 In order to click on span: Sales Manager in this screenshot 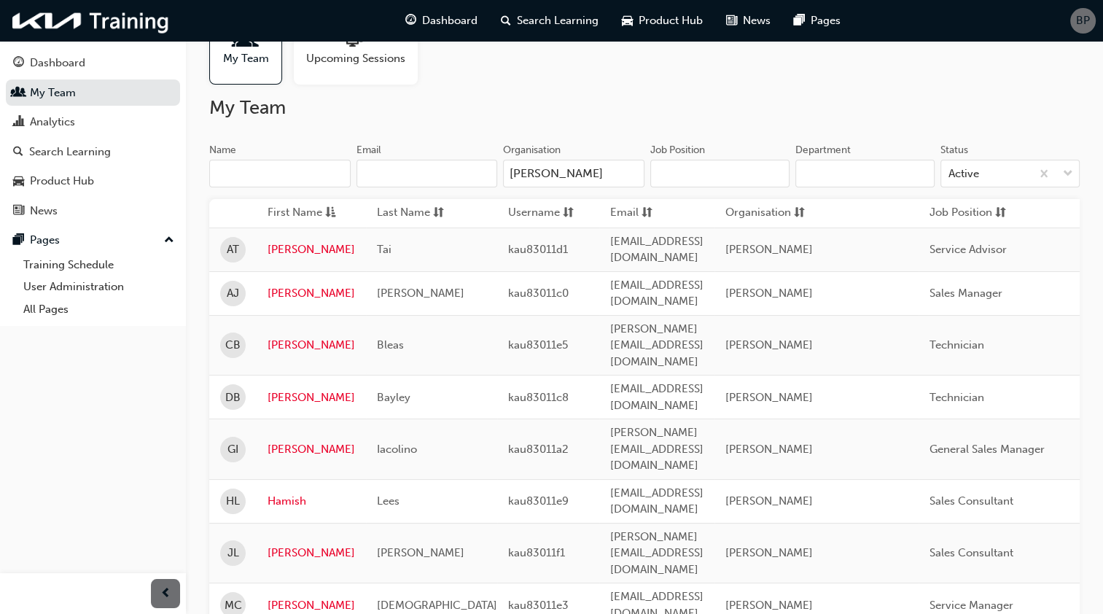, I will do `click(966, 293)`.